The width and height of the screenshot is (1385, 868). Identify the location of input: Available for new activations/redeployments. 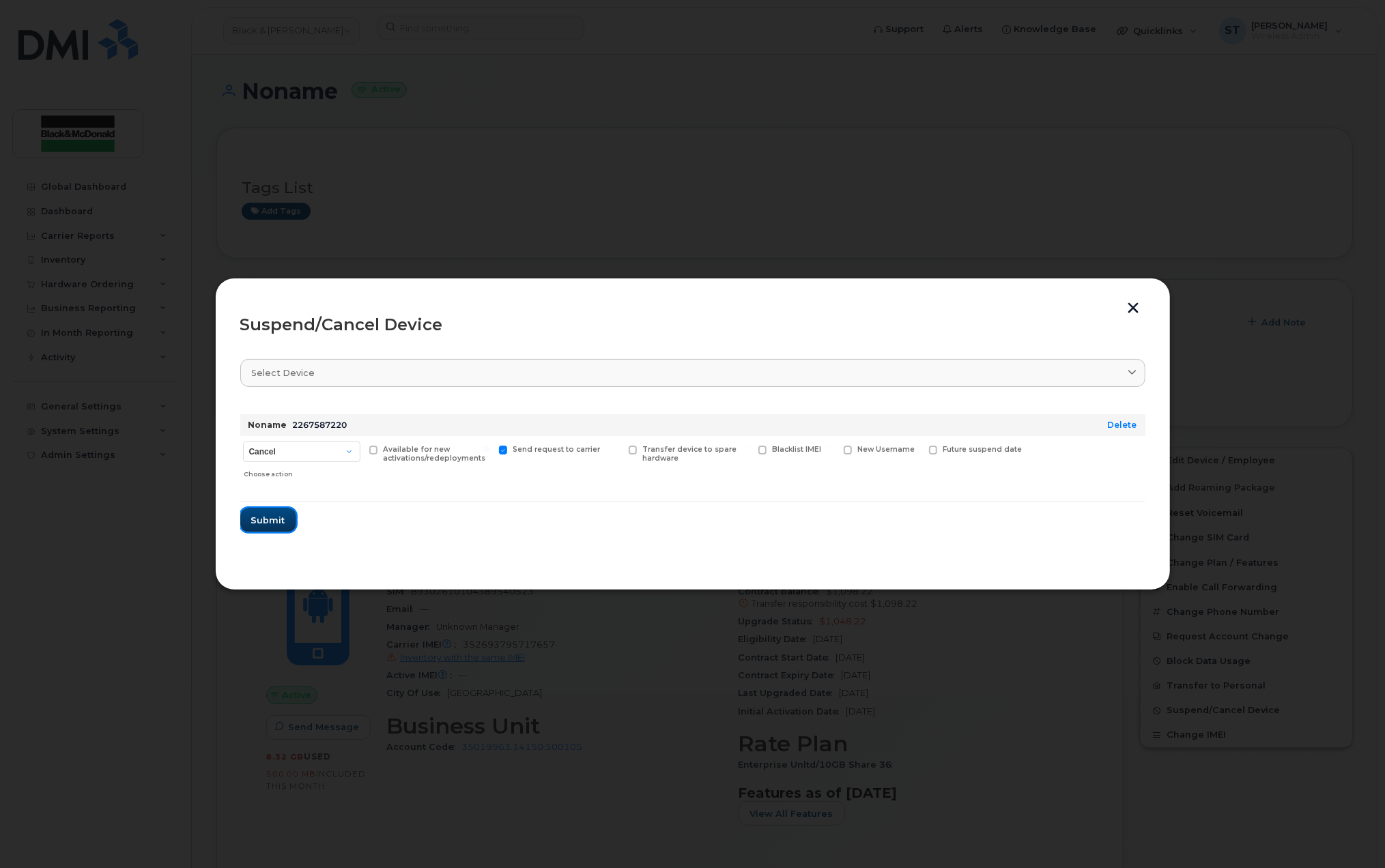
(357, 449).